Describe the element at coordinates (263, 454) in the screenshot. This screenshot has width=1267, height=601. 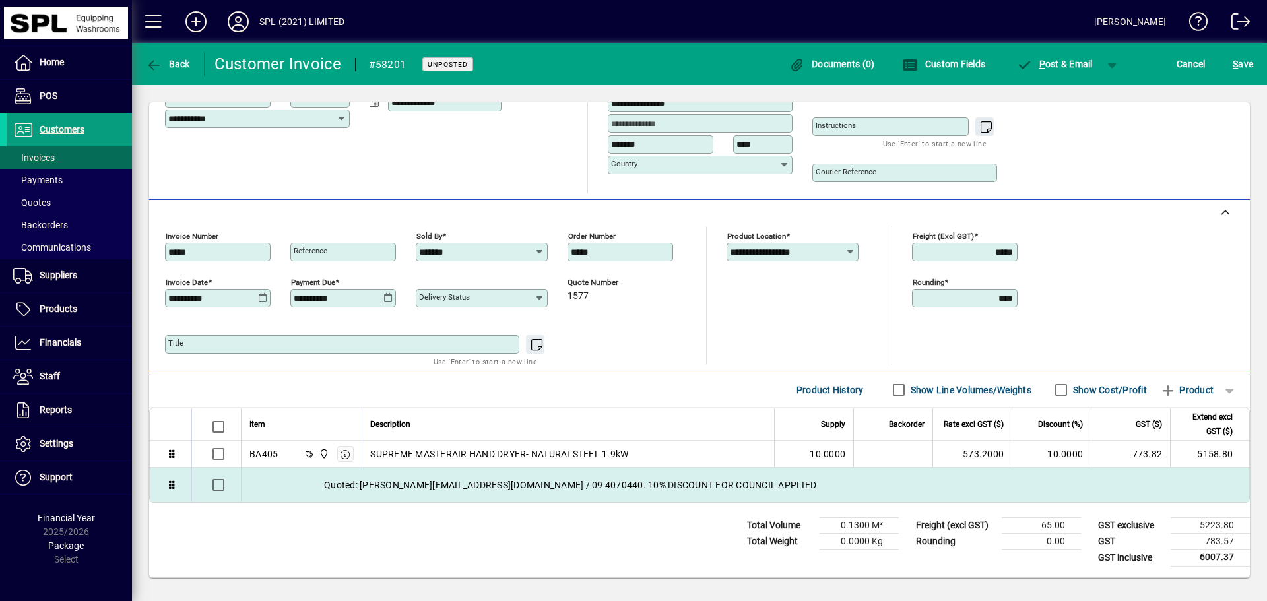
I see `div: BA405` at that location.